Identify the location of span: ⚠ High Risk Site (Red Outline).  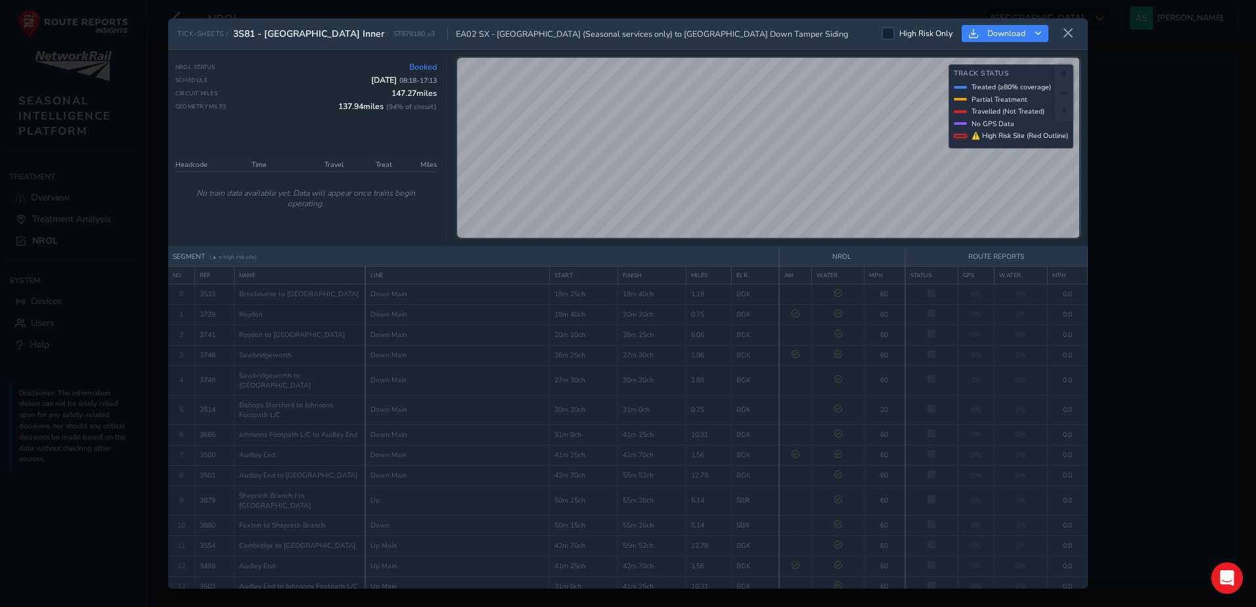
(1020, 135).